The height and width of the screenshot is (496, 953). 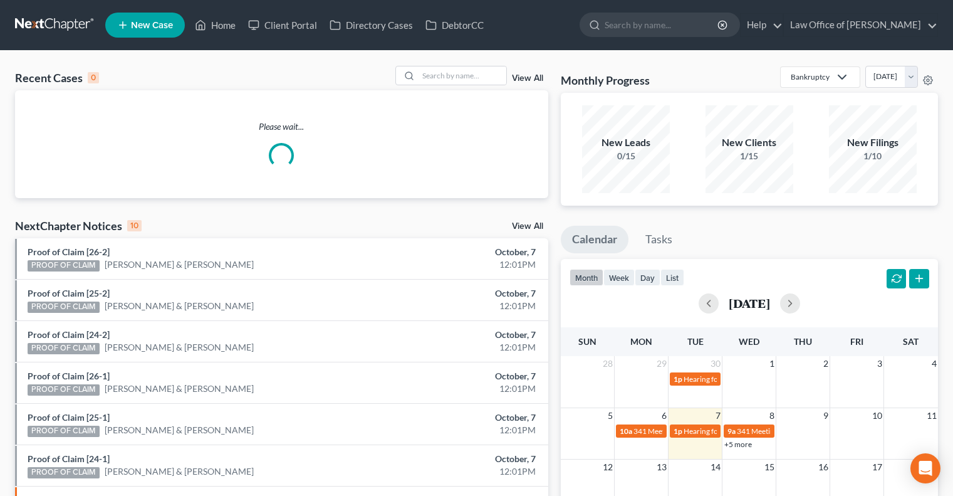 I want to click on span: 6, so click(x=664, y=416).